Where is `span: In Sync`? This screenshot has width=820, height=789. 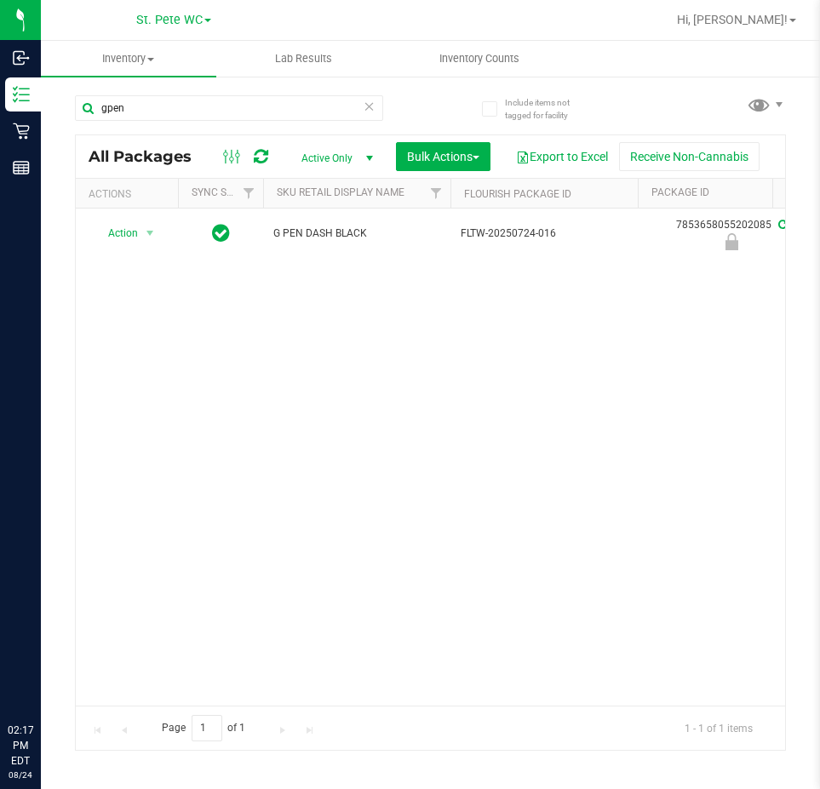 span: In Sync is located at coordinates (220, 233).